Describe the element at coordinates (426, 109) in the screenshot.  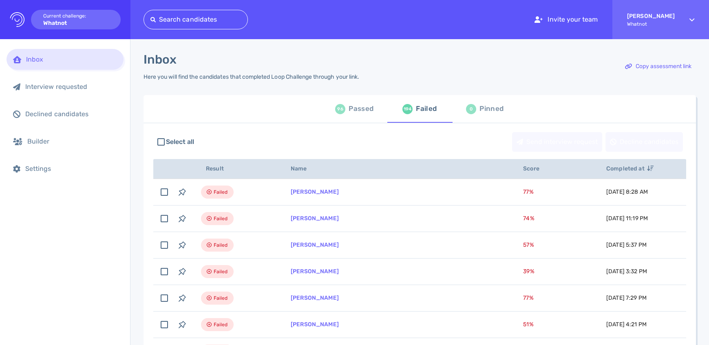
I see `div: Failed` at that location.